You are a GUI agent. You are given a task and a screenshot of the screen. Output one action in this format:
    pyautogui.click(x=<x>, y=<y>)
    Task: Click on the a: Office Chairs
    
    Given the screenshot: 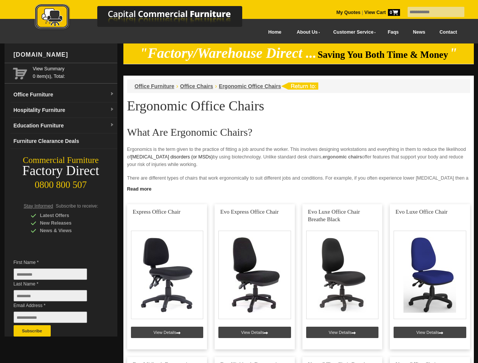 What is the action you would take?
    pyautogui.click(x=196, y=86)
    